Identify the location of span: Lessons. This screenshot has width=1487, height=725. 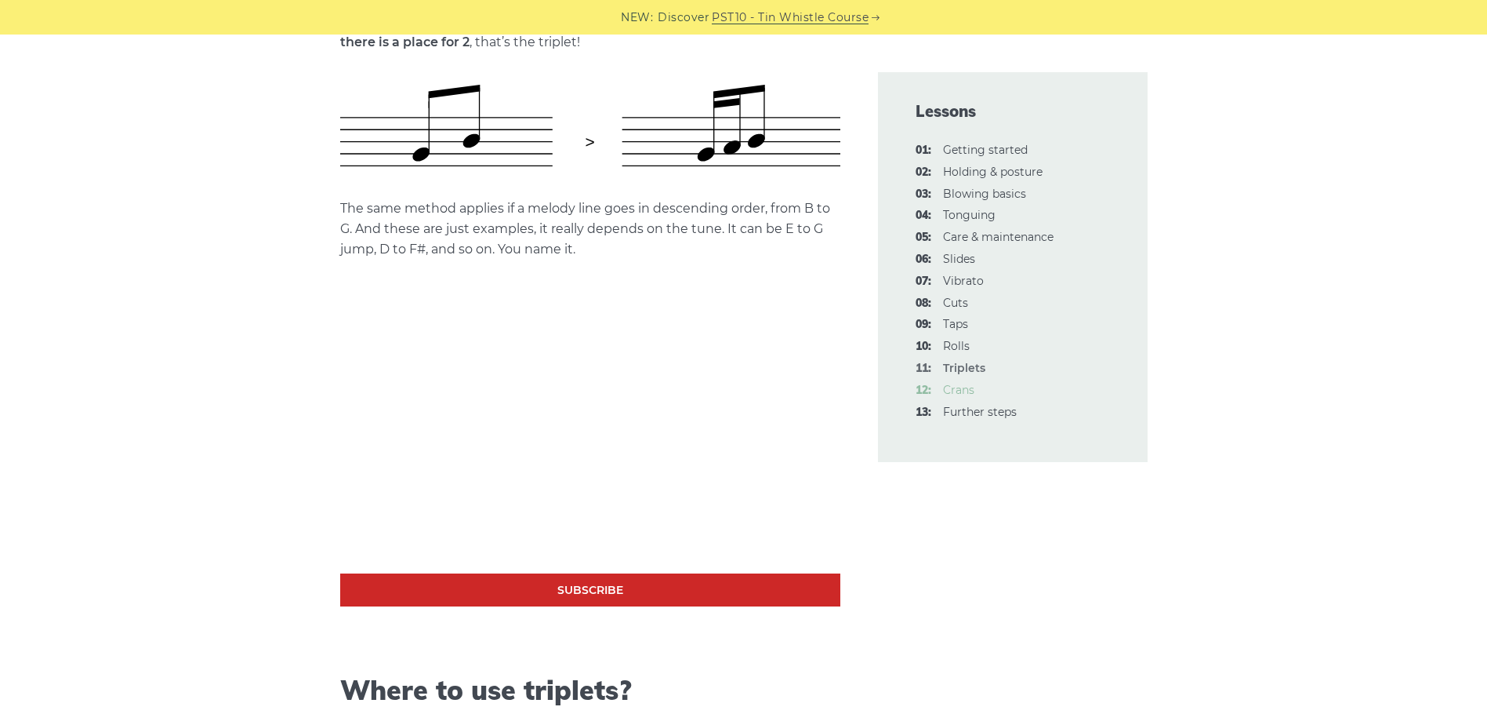
(1013, 111).